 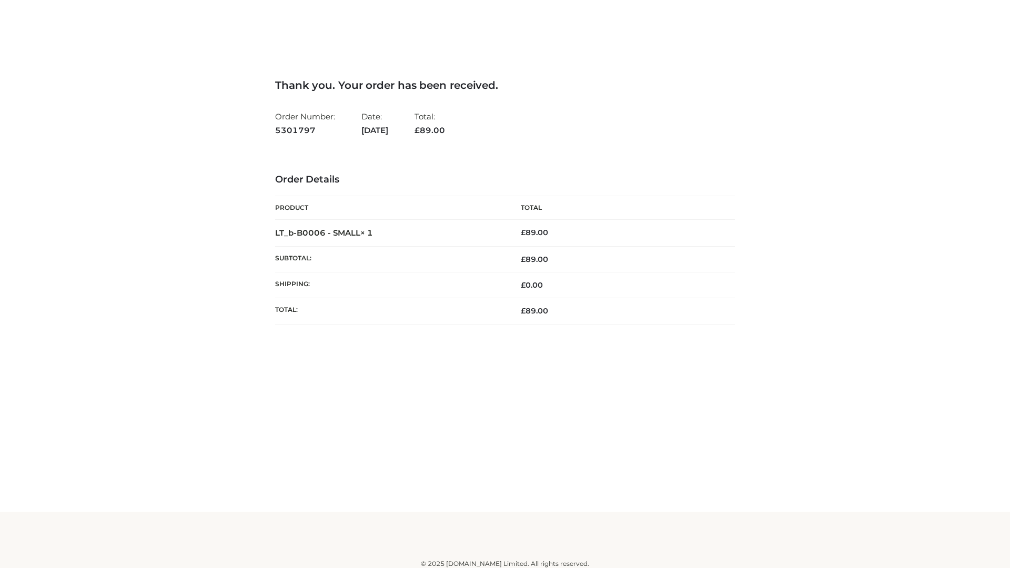 What do you see at coordinates (534, 232) in the screenshot?
I see `bdi: 89.00` at bounding box center [534, 232].